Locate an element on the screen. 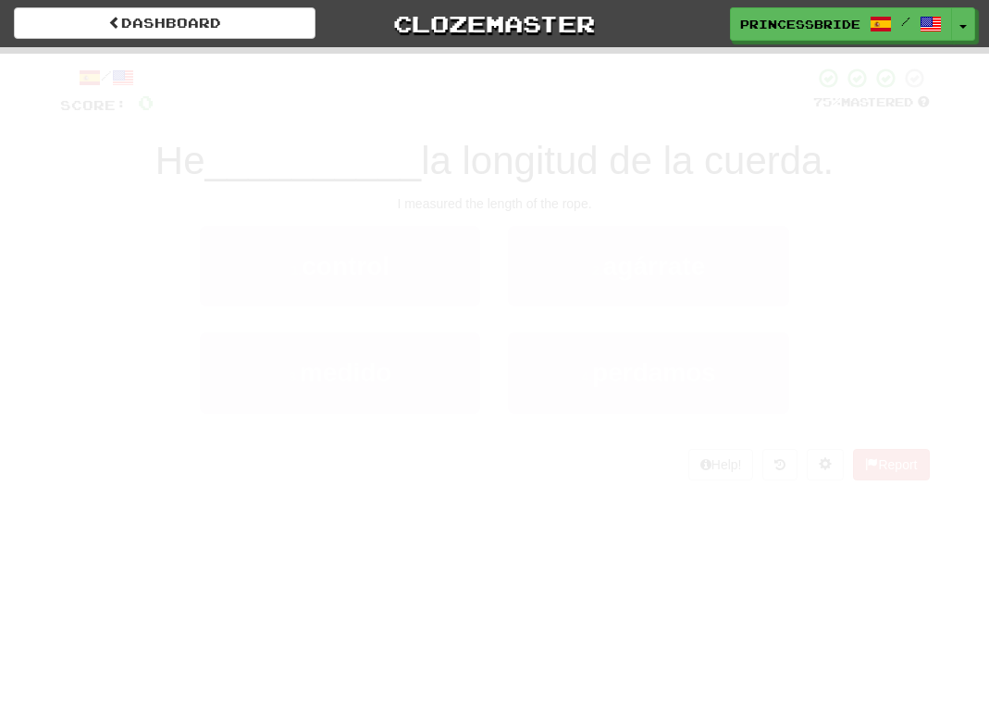 This screenshot has width=989, height=722. a: Clozemaster is located at coordinates (494, 23).